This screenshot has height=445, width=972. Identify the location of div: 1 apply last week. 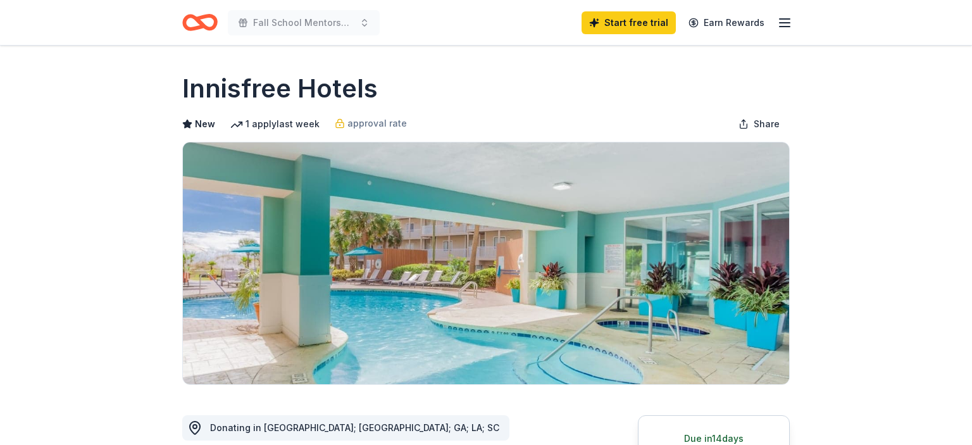
(275, 124).